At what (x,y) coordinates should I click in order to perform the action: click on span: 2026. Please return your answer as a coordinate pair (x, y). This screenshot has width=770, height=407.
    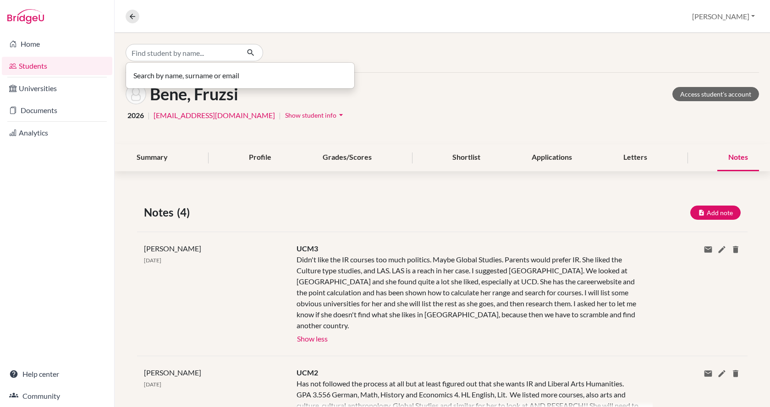
    Looking at the image, I should click on (136, 115).